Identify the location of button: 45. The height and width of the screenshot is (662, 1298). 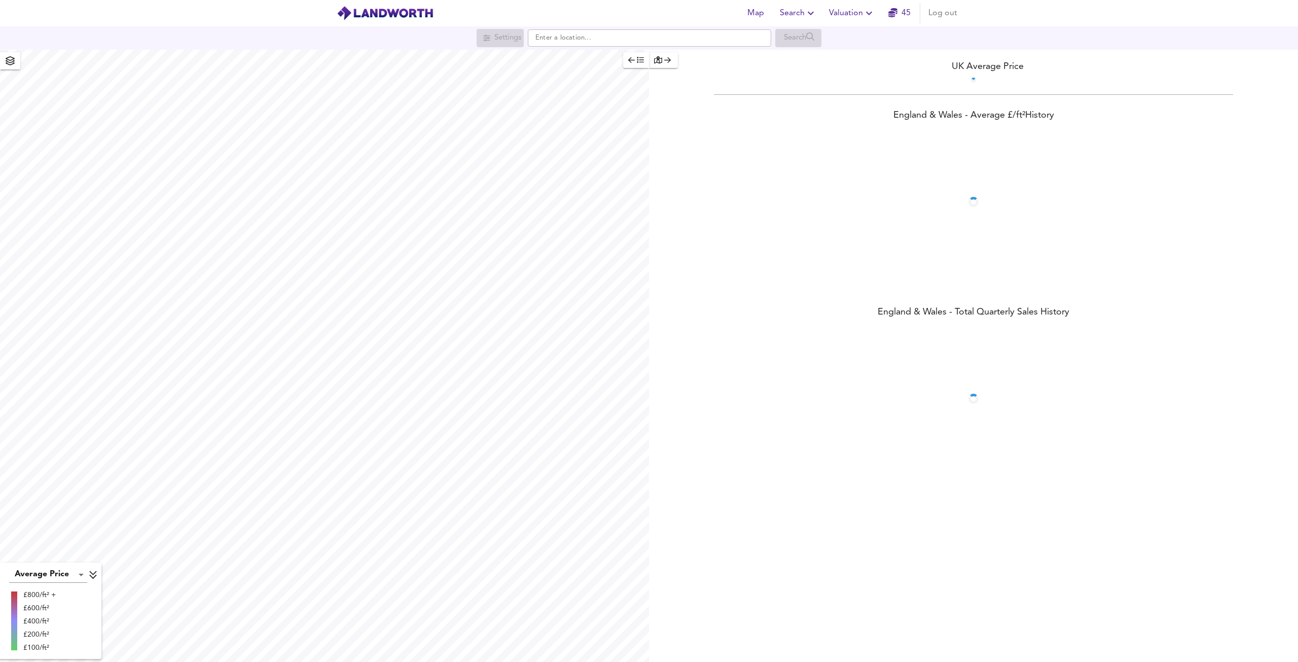
(899, 13).